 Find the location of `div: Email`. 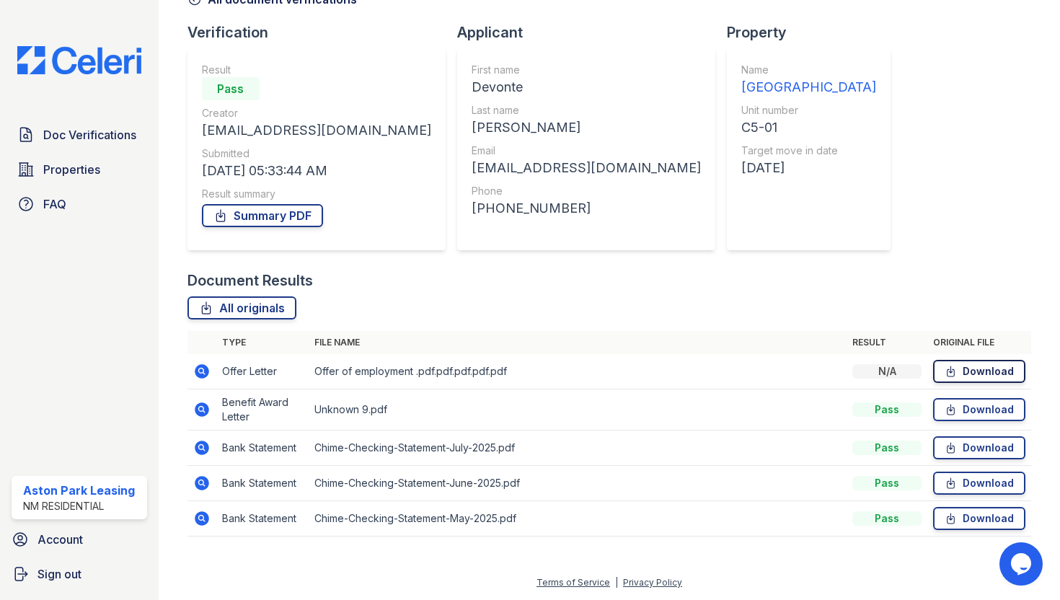

div: Email is located at coordinates (586, 151).